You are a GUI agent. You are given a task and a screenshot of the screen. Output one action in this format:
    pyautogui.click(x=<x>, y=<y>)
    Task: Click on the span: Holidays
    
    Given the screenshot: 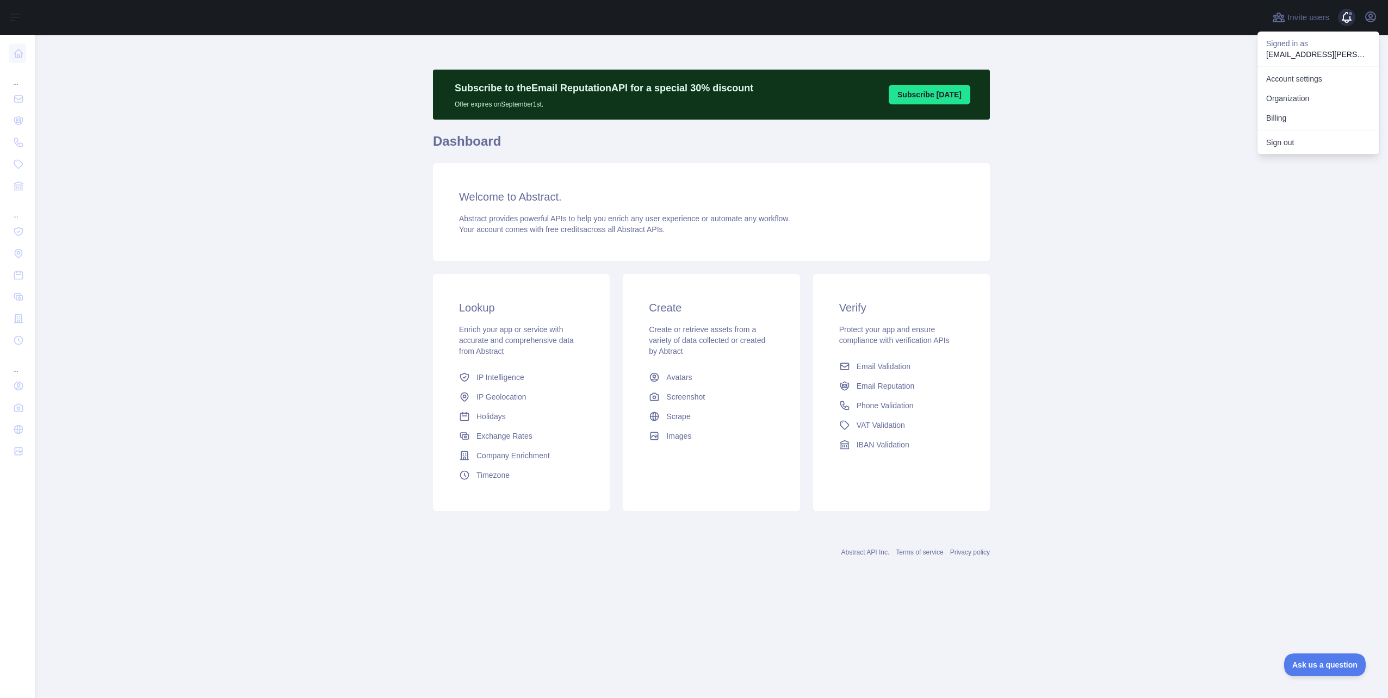 What is the action you would take?
    pyautogui.click(x=491, y=416)
    